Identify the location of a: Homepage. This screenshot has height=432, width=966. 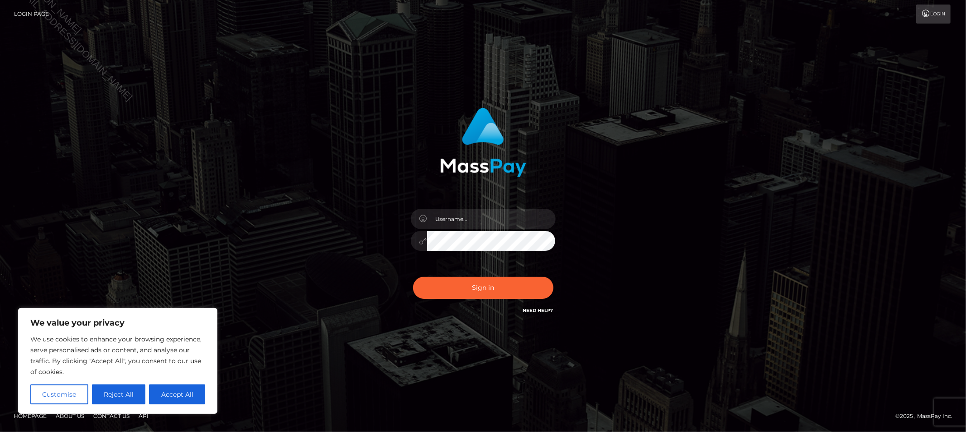
(30, 416).